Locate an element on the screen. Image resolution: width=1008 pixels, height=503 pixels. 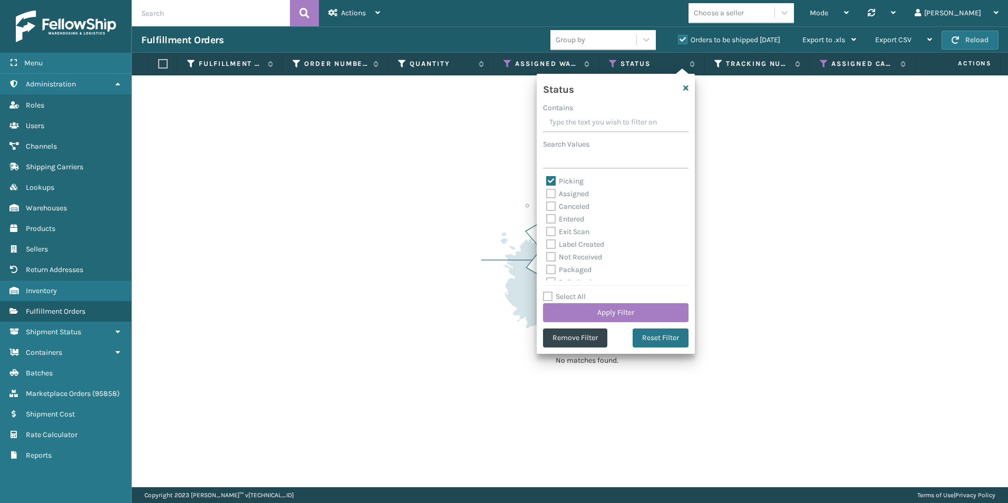
label: Select All is located at coordinates (564, 296).